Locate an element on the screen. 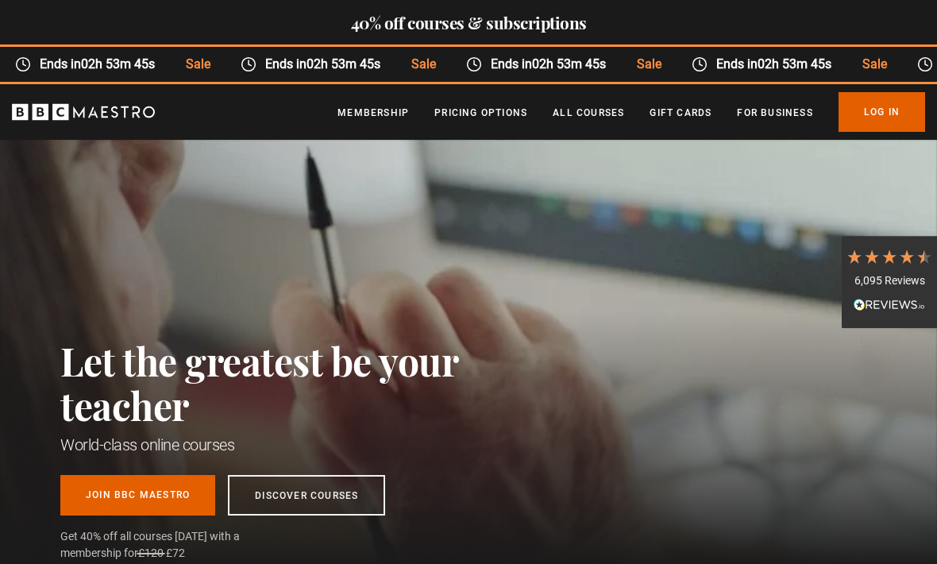  a: Log In is located at coordinates (881, 112).